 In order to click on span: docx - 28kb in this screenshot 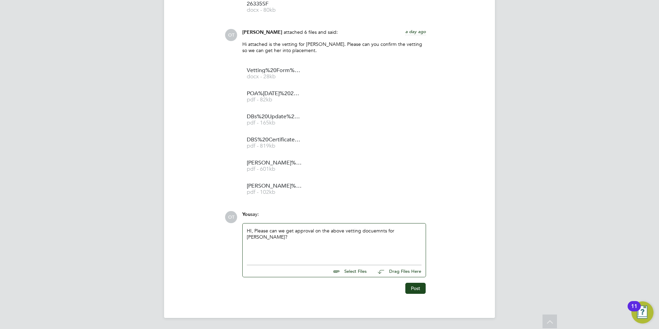, I will do `click(274, 77)`.